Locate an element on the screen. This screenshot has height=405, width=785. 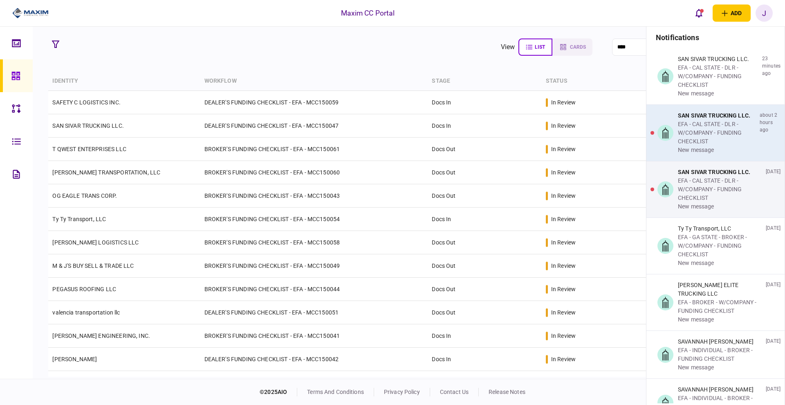
td: BROKER'S FUNDING CHECKLIST - EFA - MCC150058 is located at coordinates (314, 242).